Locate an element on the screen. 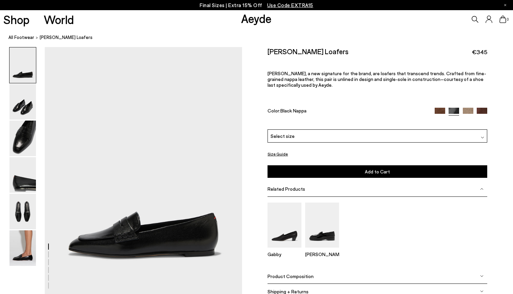 This screenshot has width=513, height=294. span: €345 is located at coordinates (479, 52).